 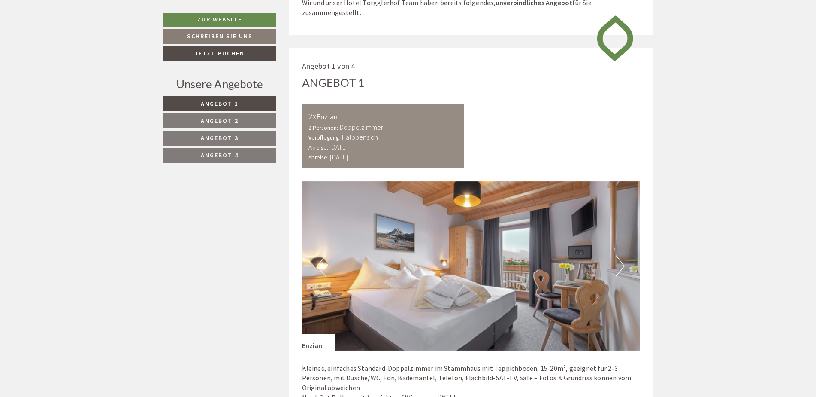 I want to click on span: Angebot 4, so click(x=220, y=155).